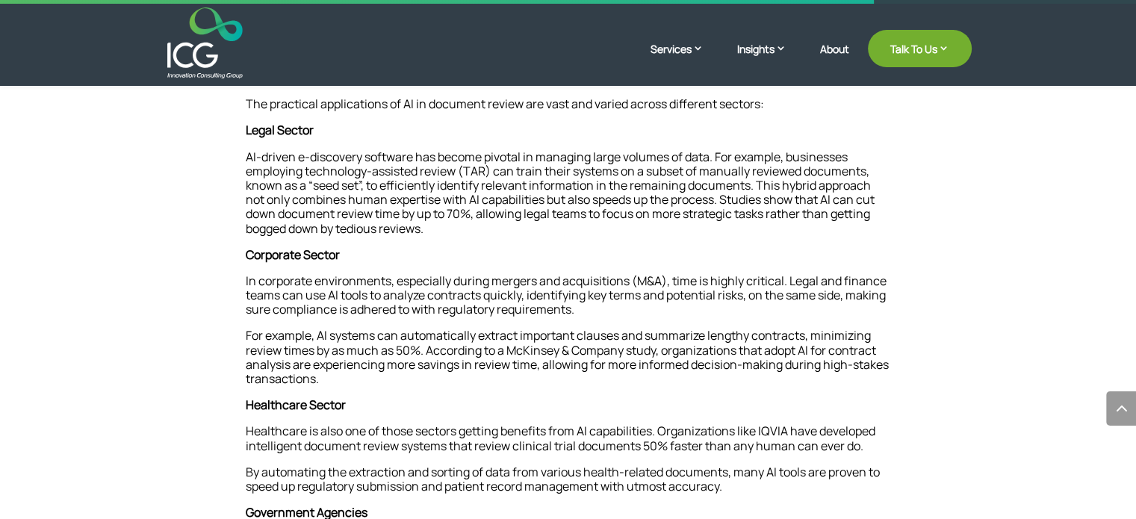 This screenshot has width=1136, height=519. I want to click on p: In corporate environments, especially during mergers and acquisitions (M&A), time is highly criti..., so click(568, 302).